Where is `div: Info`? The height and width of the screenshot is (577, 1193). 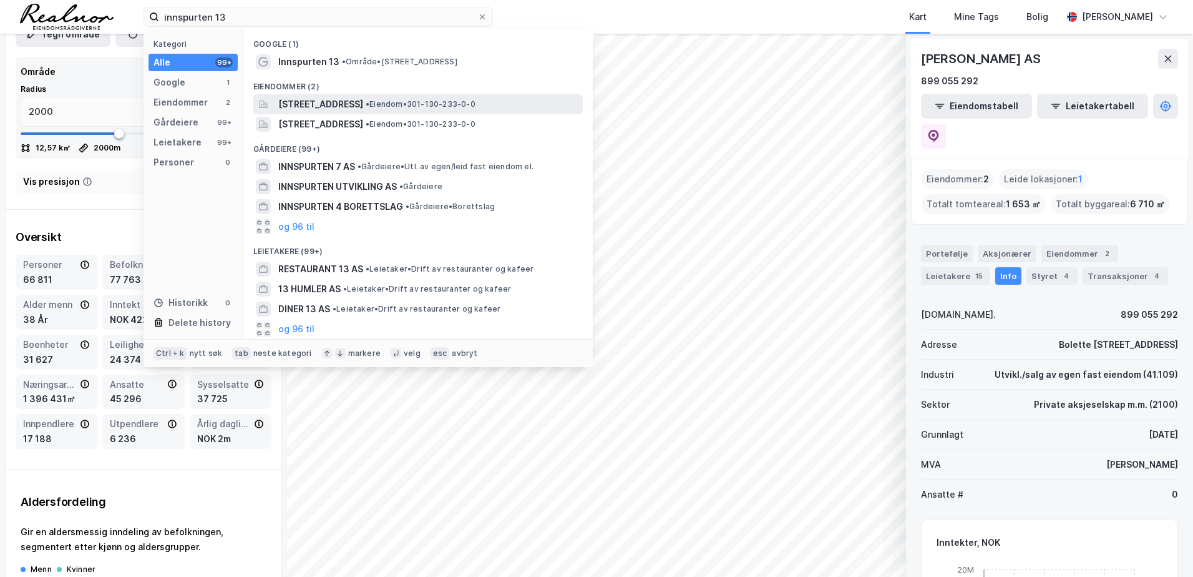 div: Info is located at coordinates (1009, 276).